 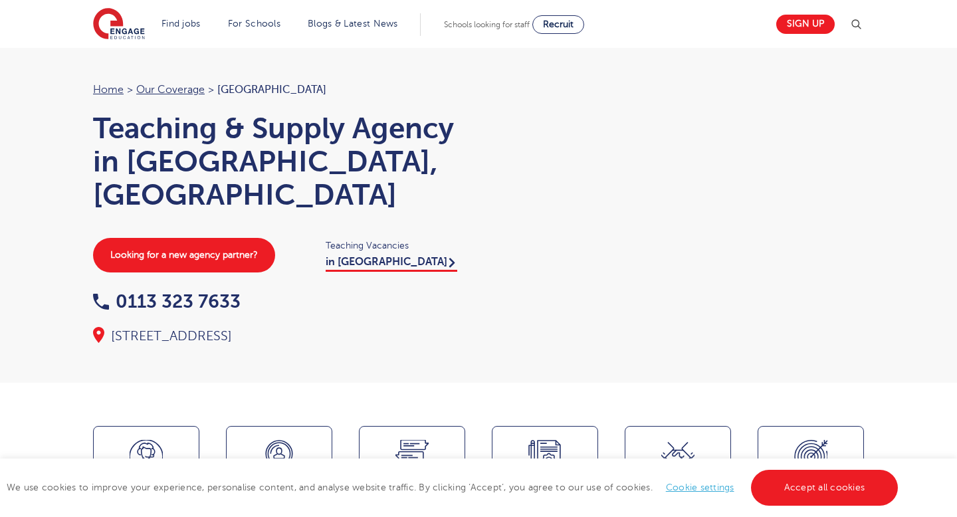 What do you see at coordinates (454, 487) in the screenshot?
I see `span: We use cookies to improve your experience, personalise content, and analyse website traffic. By c...` at bounding box center [454, 487].